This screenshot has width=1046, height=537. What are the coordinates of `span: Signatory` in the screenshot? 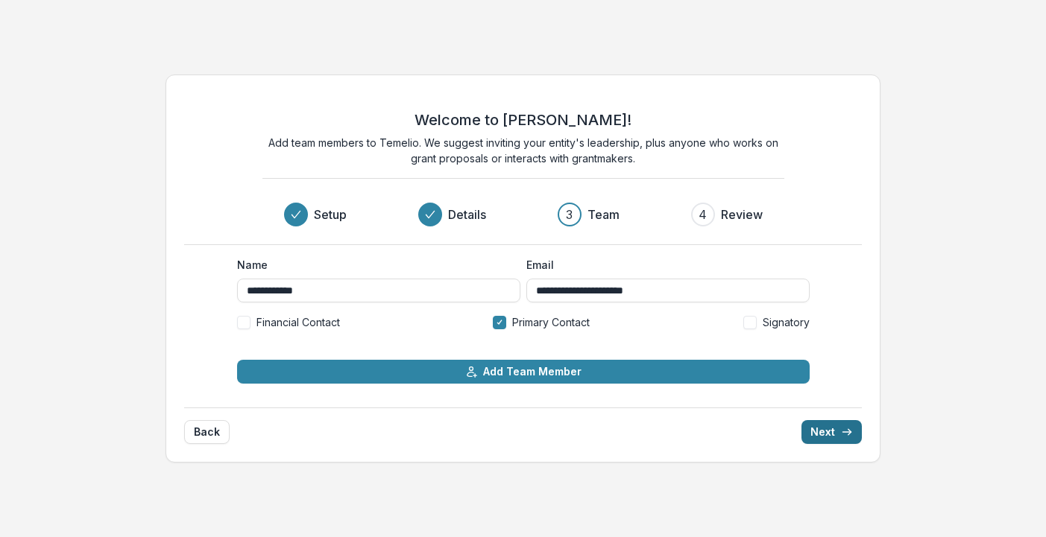 It's located at (786, 322).